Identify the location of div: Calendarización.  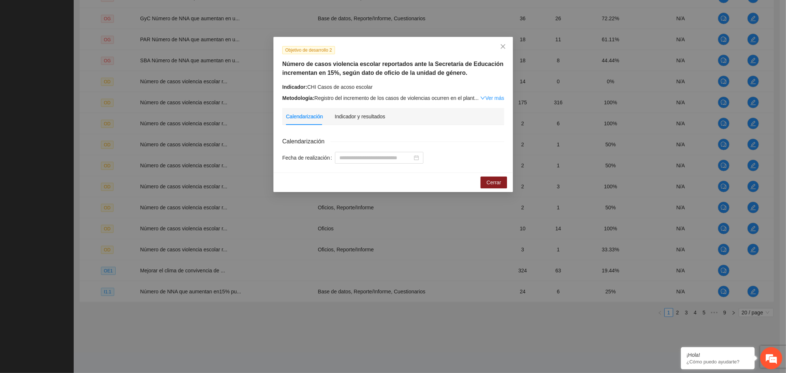
(304, 116).